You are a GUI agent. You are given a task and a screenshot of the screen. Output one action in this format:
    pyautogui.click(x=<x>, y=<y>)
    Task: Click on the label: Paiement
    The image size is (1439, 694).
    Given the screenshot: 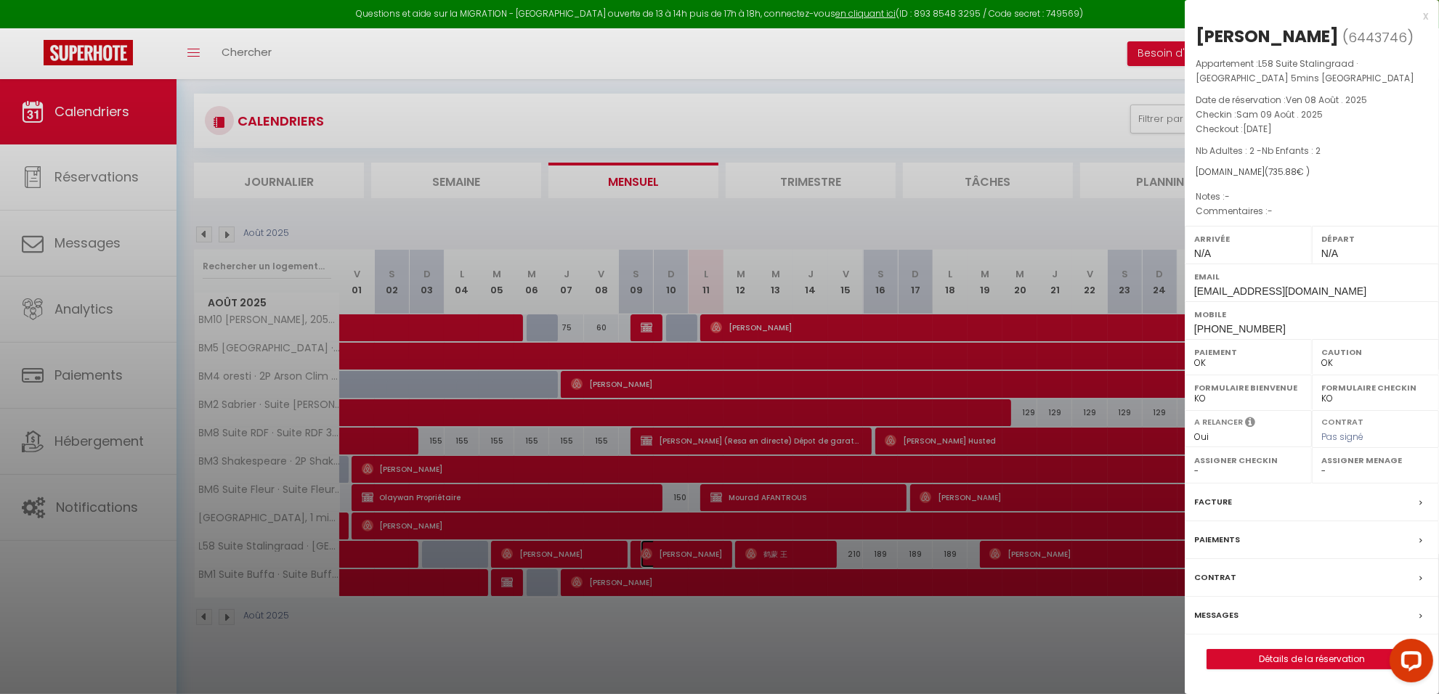 What is the action you would take?
    pyautogui.click(x=1248, y=352)
    